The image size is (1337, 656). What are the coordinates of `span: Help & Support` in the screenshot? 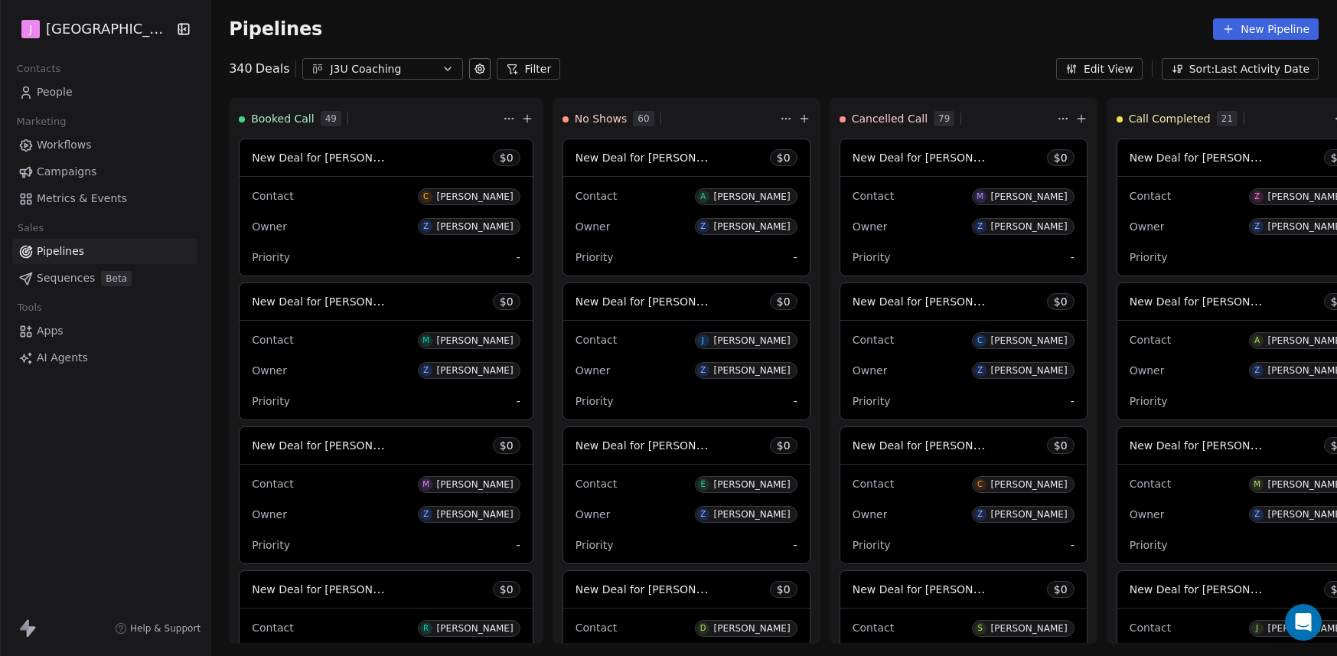 It's located at (165, 628).